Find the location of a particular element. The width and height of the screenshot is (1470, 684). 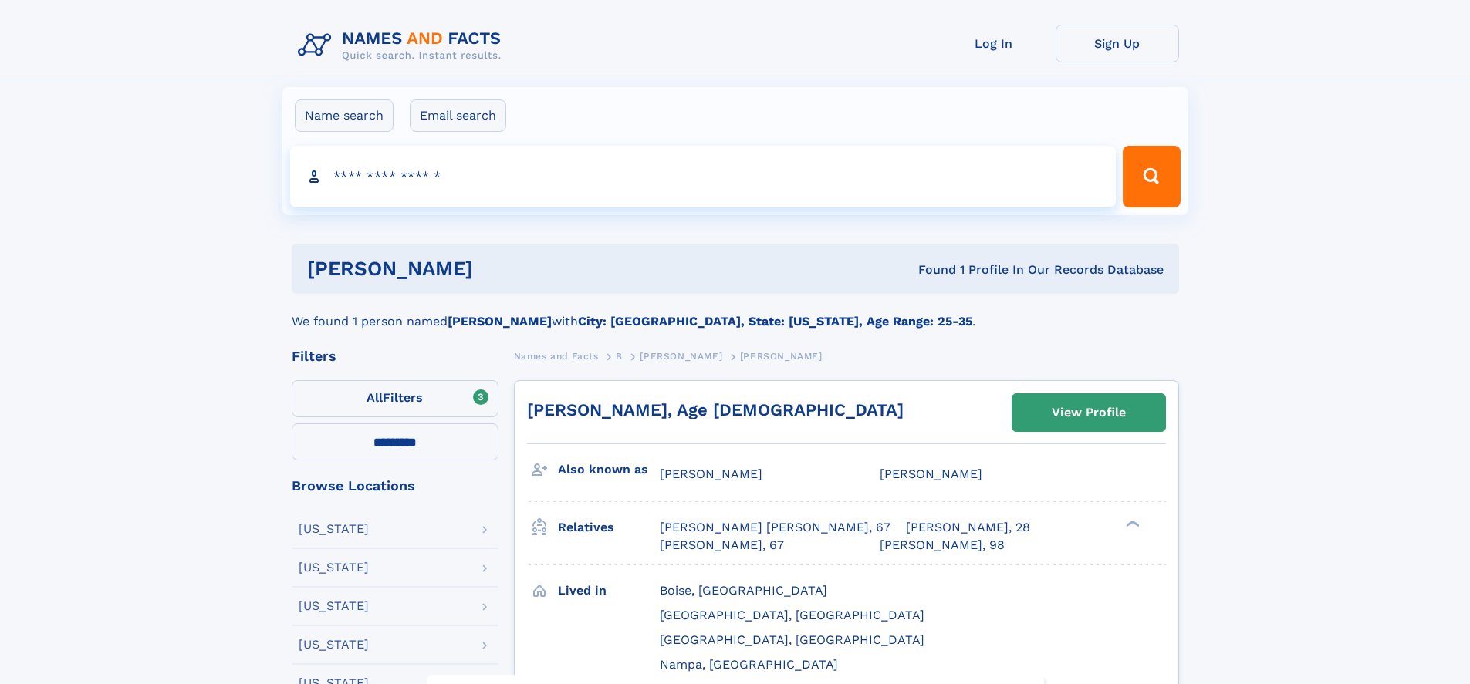

h3: Lived in is located at coordinates (609, 591).